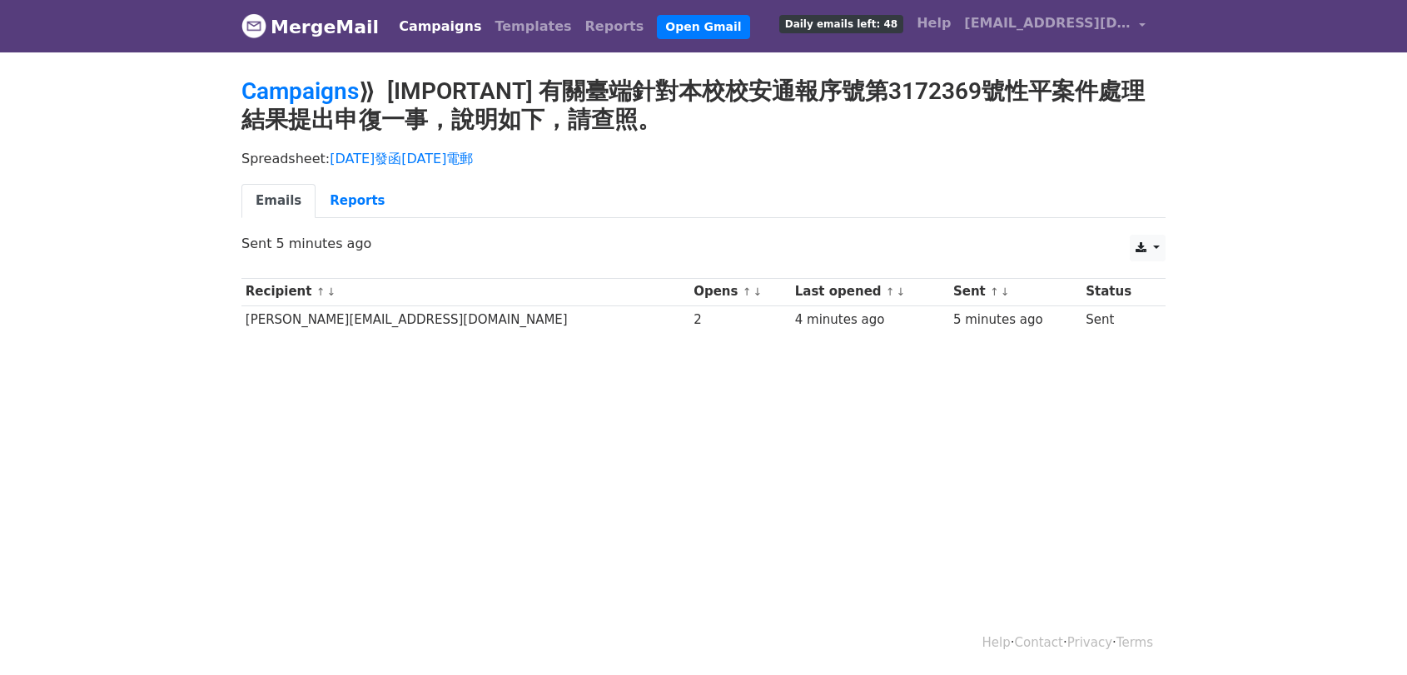 The image size is (1407, 675). What do you see at coordinates (703, 243) in the screenshot?
I see `p: Sent 5 minutes ago` at bounding box center [703, 243].